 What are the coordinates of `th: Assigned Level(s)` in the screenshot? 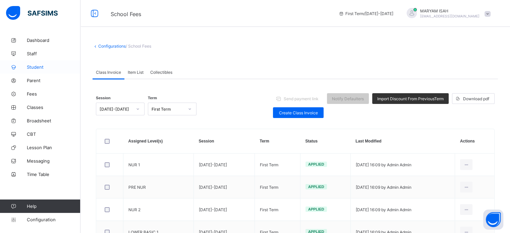 It's located at (159, 141).